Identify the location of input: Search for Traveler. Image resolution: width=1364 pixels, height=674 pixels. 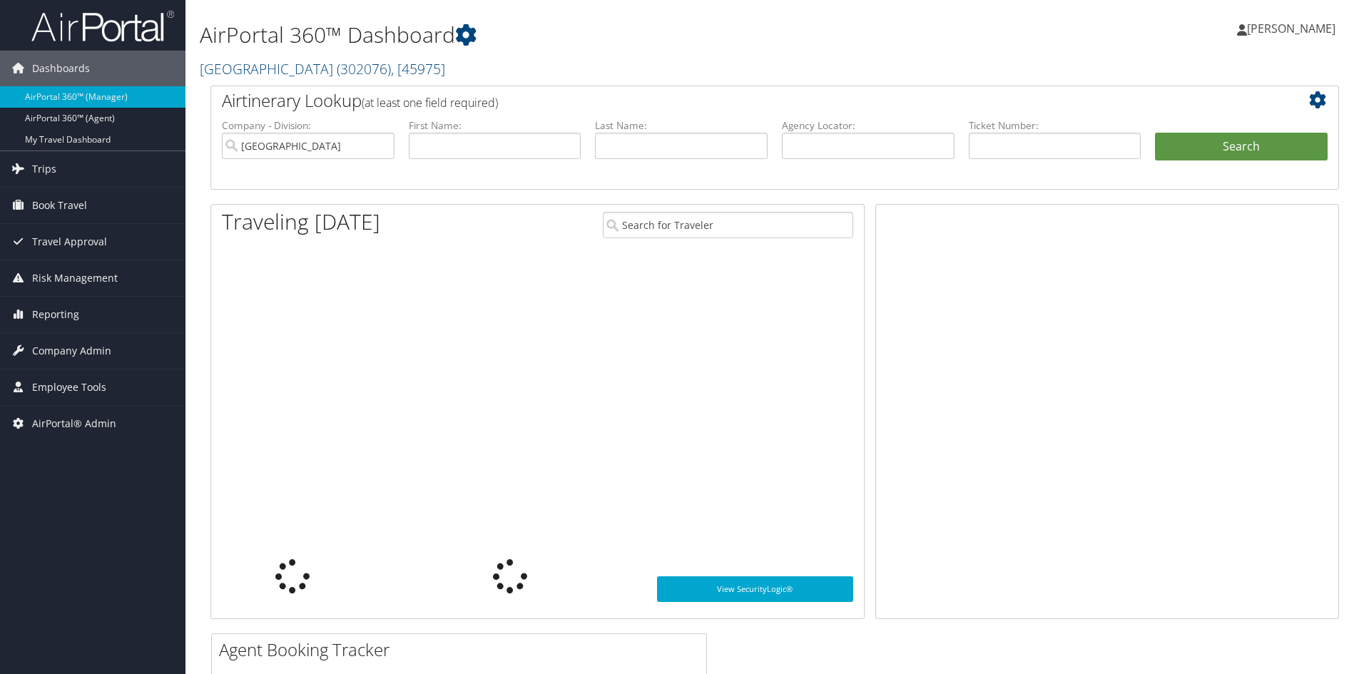
(728, 225).